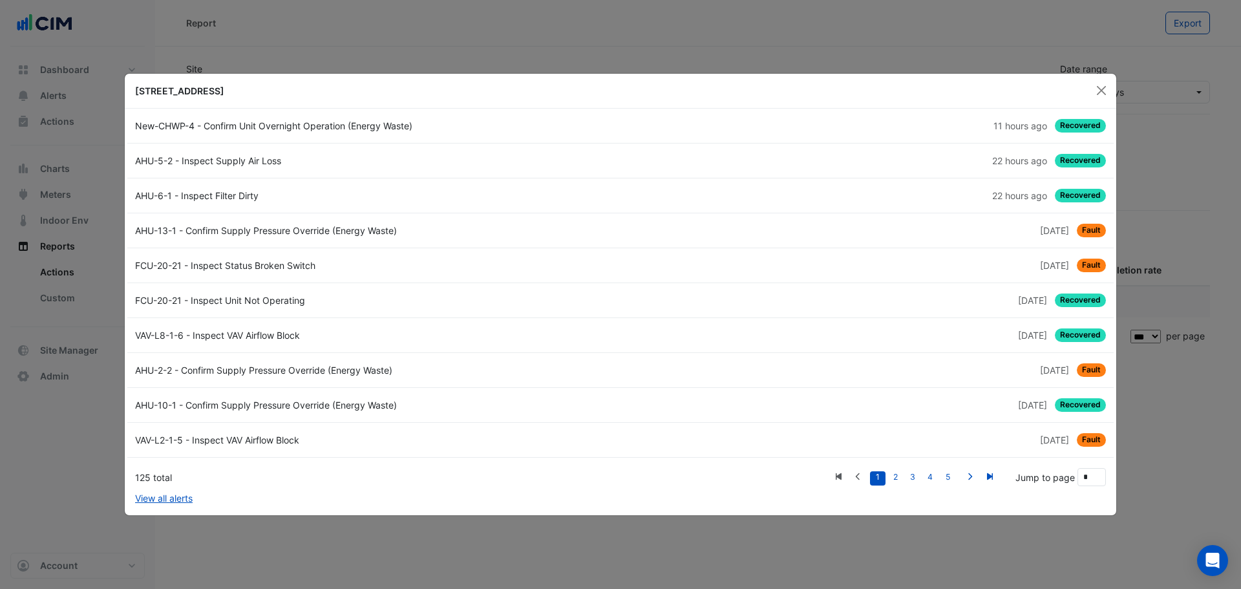  Describe the element at coordinates (1054, 230) in the screenshot. I see `span: Tue 23-Sep-2025 09:00 AEST` at that location.